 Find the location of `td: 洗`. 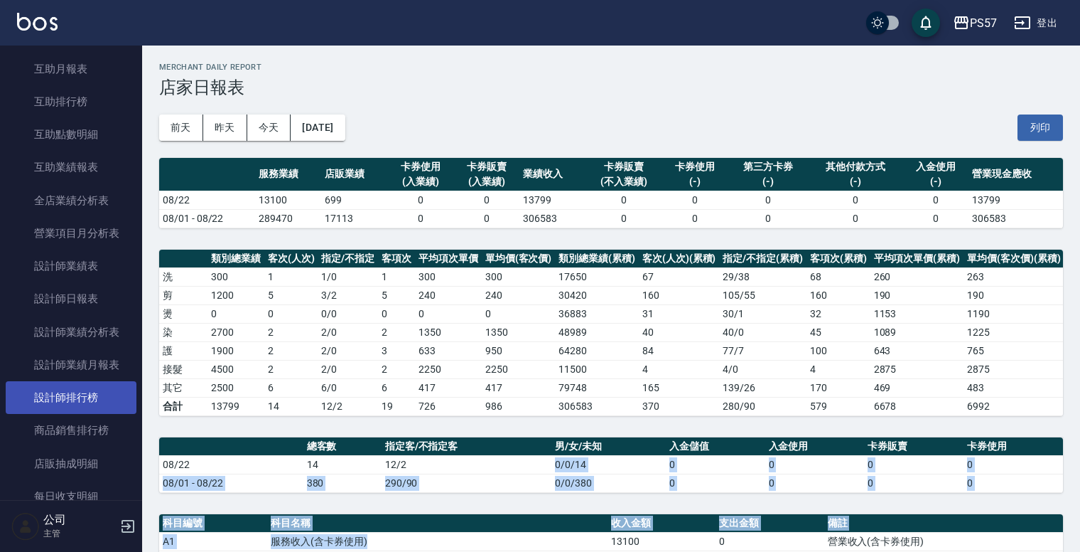

td: 洗 is located at coordinates (183, 276).